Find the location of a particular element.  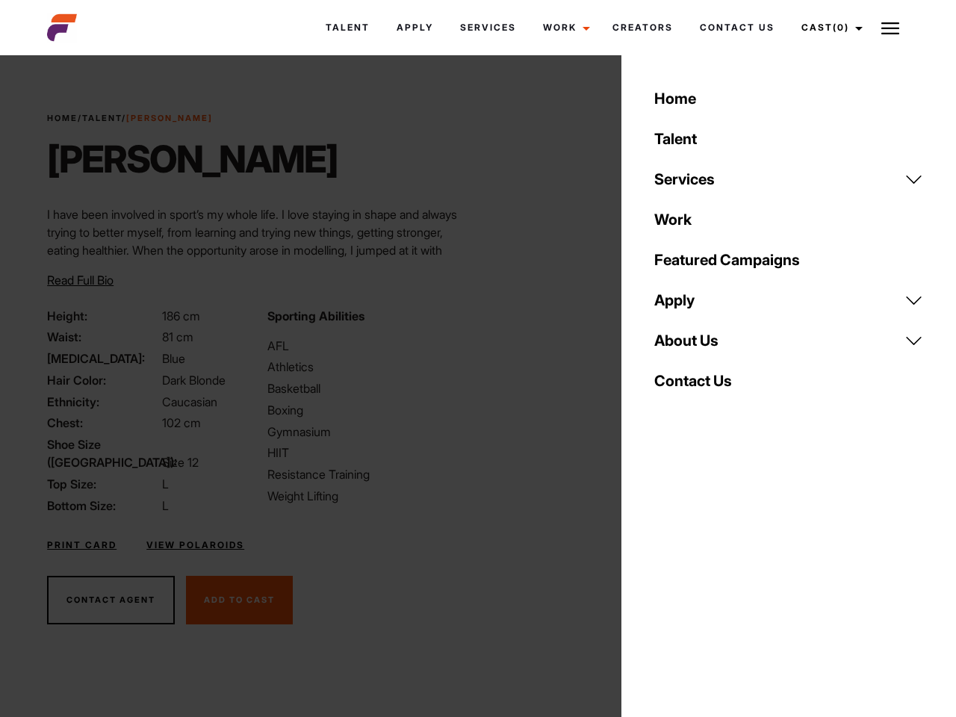

a: Featured Campaigns is located at coordinates (789, 260).